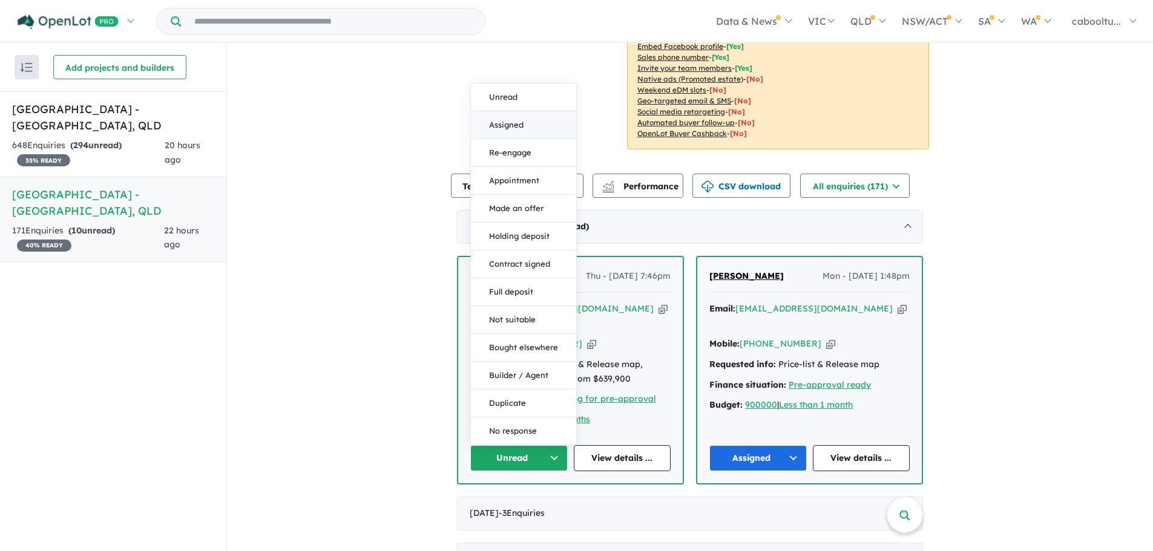  Describe the element at coordinates (333, 21) in the screenshot. I see `input: Try estate name, suburb, builder or developer` at that location.